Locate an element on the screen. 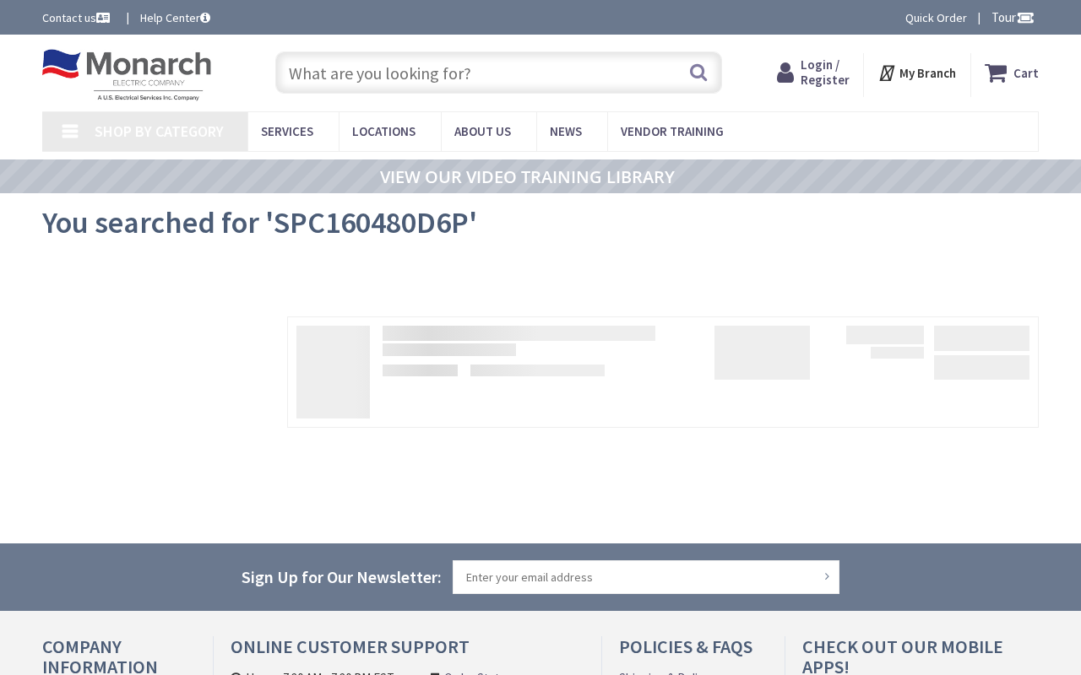 The height and width of the screenshot is (675, 1081). a: Quick Order is located at coordinates (935, 18).